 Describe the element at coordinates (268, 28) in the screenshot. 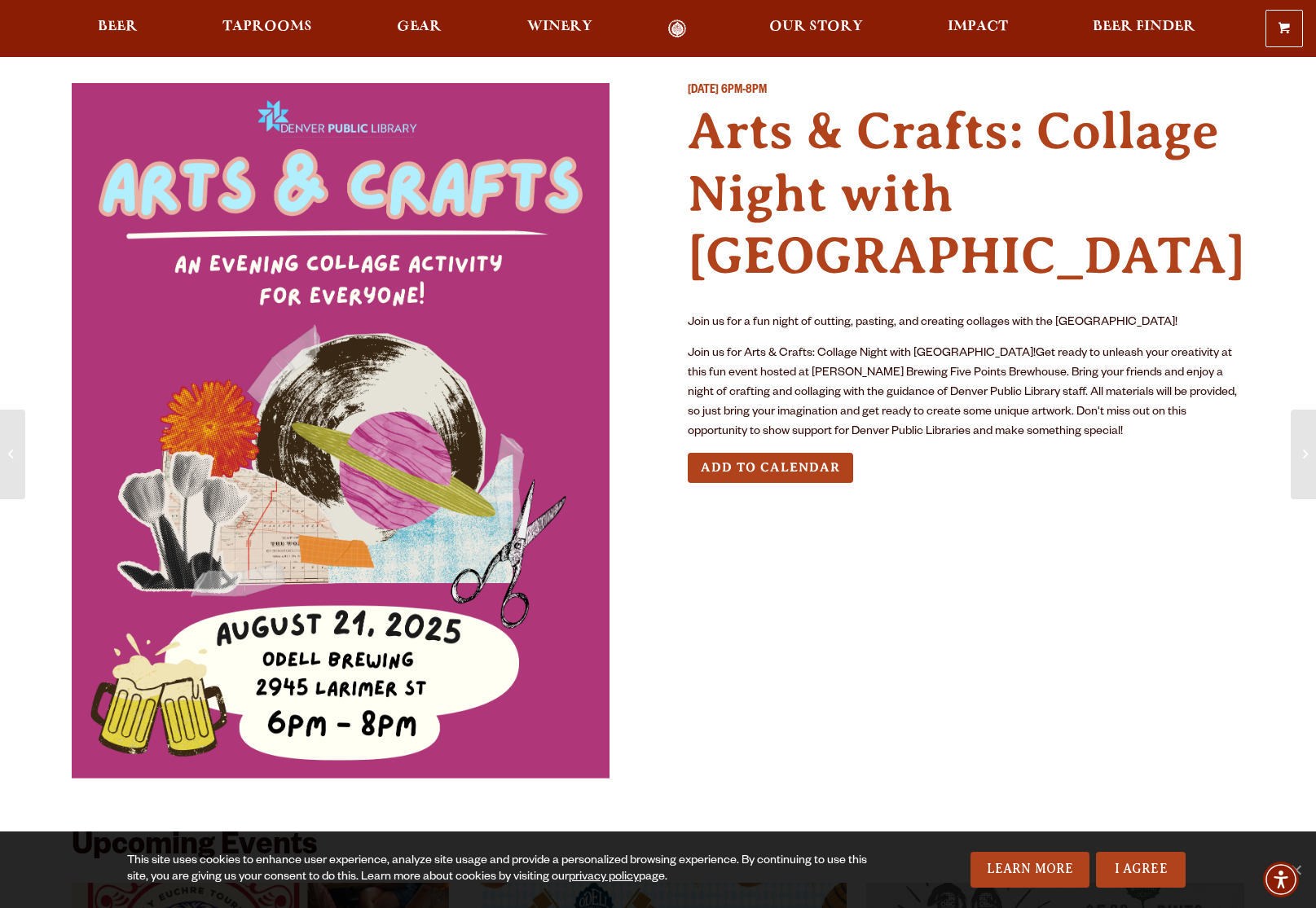

I see `a: Taprooms` at that location.